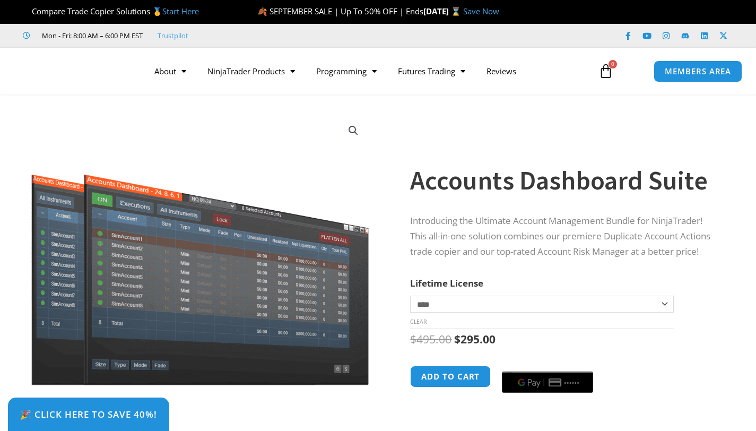 The width and height of the screenshot is (756, 431). What do you see at coordinates (450, 376) in the screenshot?
I see `button: Add to cart` at bounding box center [450, 376].